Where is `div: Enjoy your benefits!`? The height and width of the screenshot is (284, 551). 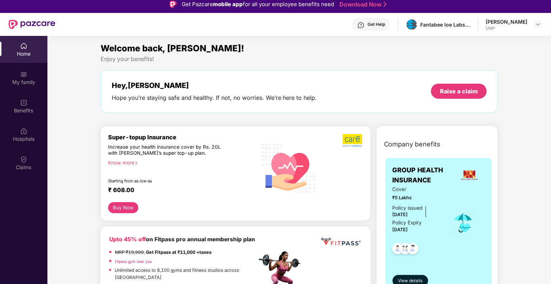
div: Enjoy your benefits! is located at coordinates (299, 59).